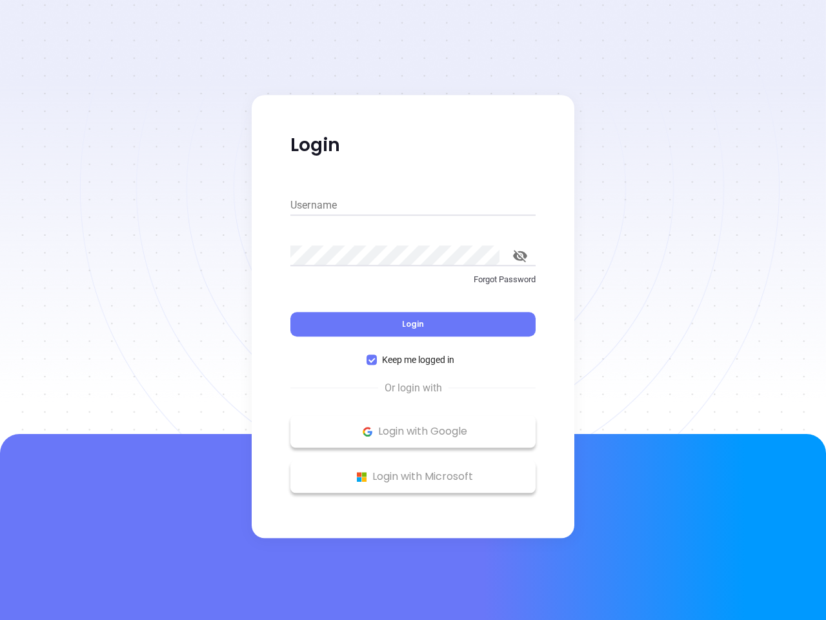 This screenshot has height=620, width=826. Describe the element at coordinates (362, 476) in the screenshot. I see `img: Microsoft Logo` at that location.